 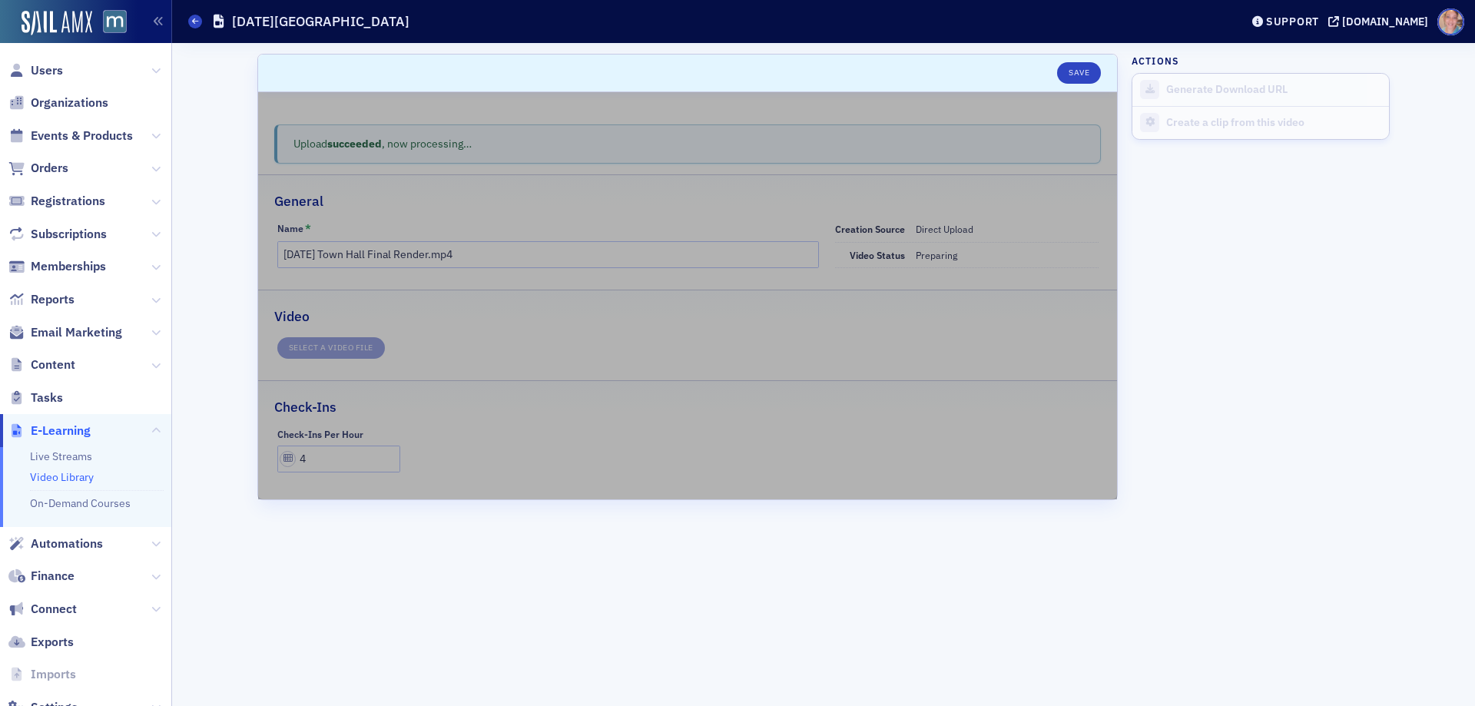 I want to click on a: Imports, so click(x=42, y=674).